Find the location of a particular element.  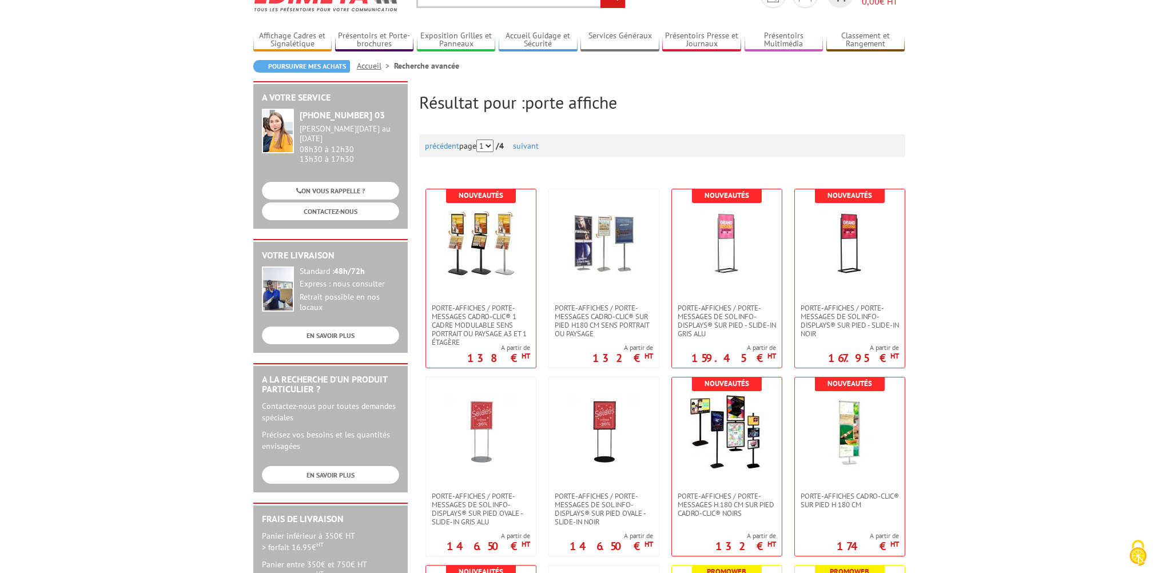

div: 08h30 à 12h30 13h30 à 17h30 is located at coordinates (350, 144).